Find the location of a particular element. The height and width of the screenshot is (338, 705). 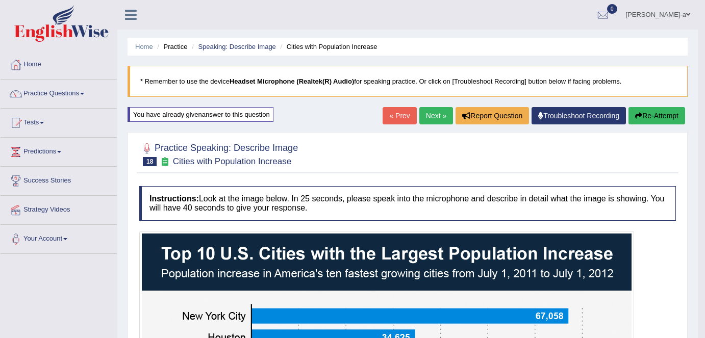

div: You have already given answer to this question is located at coordinates (200, 114).